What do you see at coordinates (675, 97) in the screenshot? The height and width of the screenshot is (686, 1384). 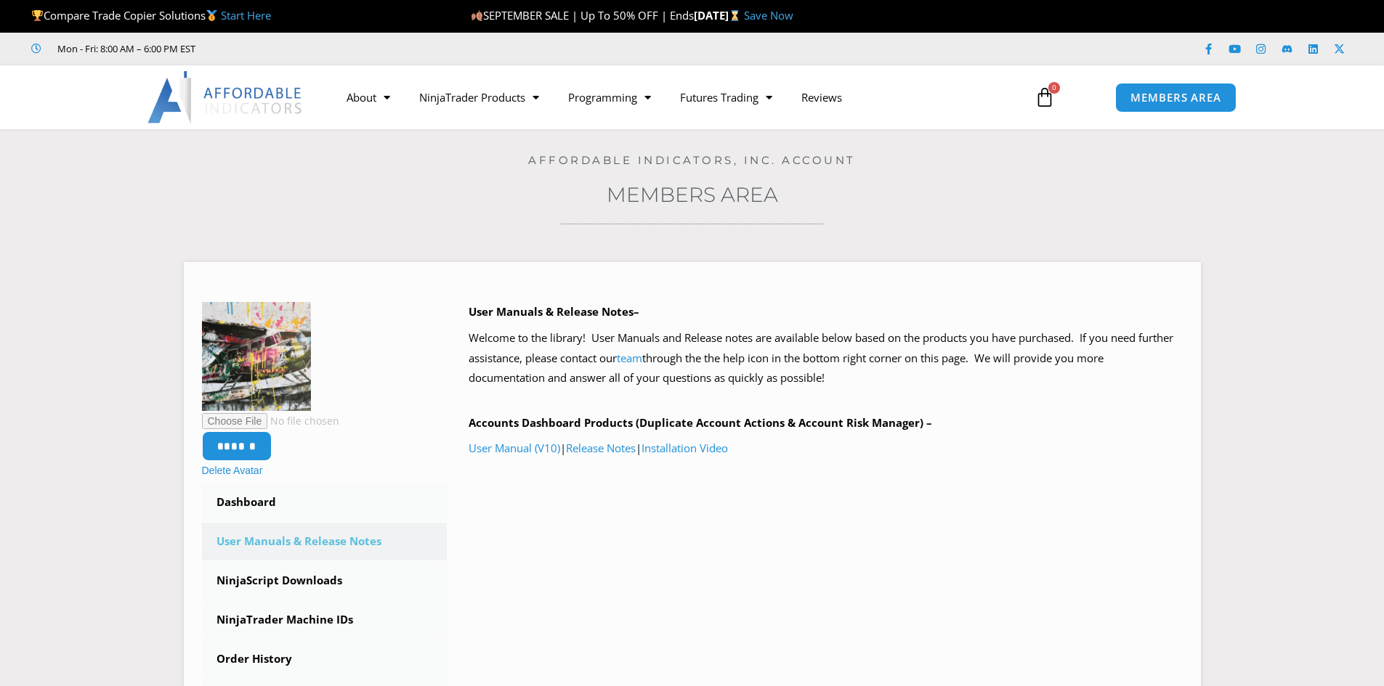 I see `nav: Menu` at bounding box center [675, 97].